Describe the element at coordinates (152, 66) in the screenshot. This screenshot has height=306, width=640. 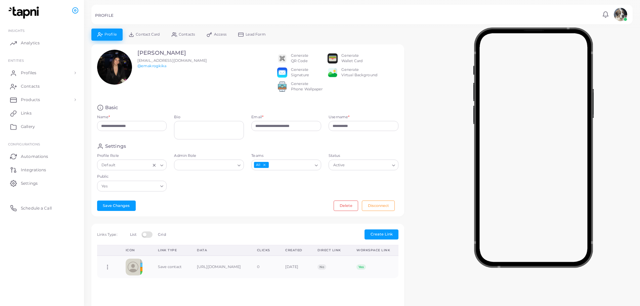
I see `a: @emakrogkika` at that location.